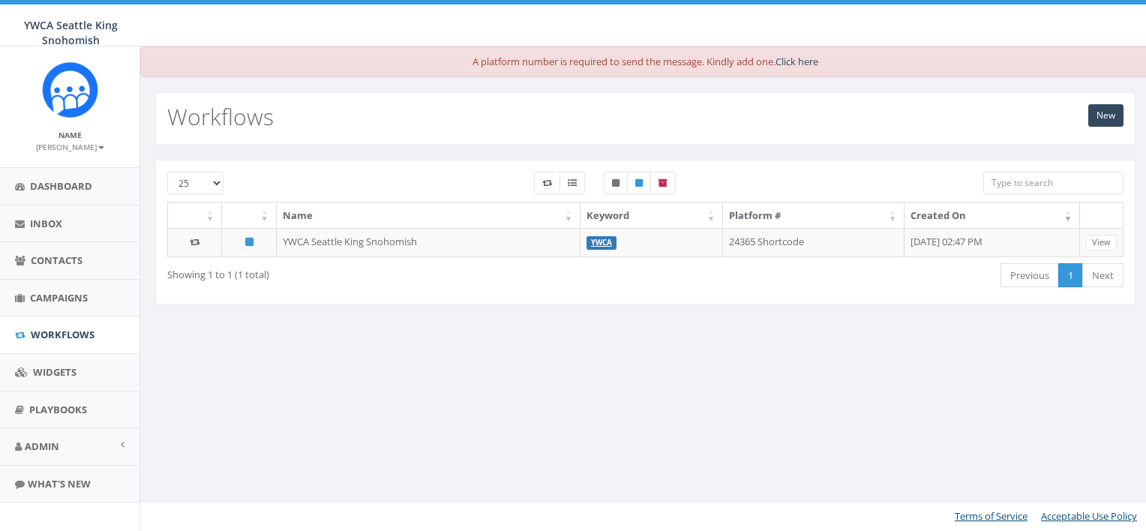 This screenshot has height=531, width=1146. I want to click on span: Campaigns, so click(58, 298).